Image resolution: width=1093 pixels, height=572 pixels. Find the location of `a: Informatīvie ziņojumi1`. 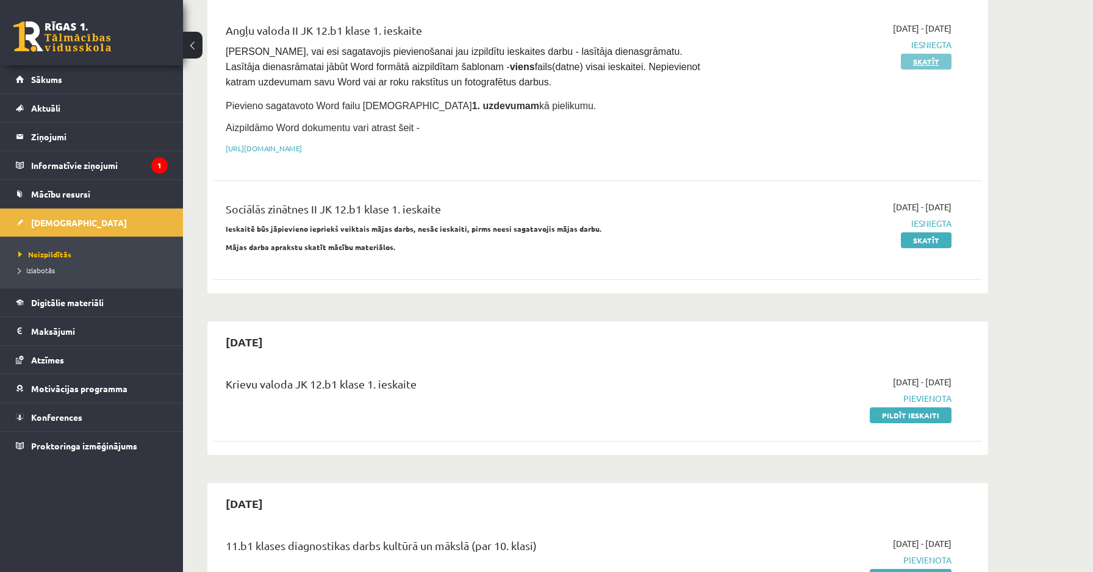

a: Informatīvie ziņojumi1 is located at coordinates (92, 165).